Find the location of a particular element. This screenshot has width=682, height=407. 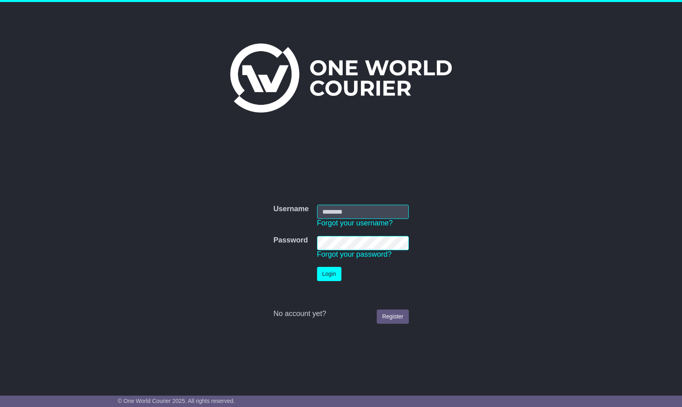

span: © One World Courier 2025. All rights reserved. is located at coordinates (176, 401).